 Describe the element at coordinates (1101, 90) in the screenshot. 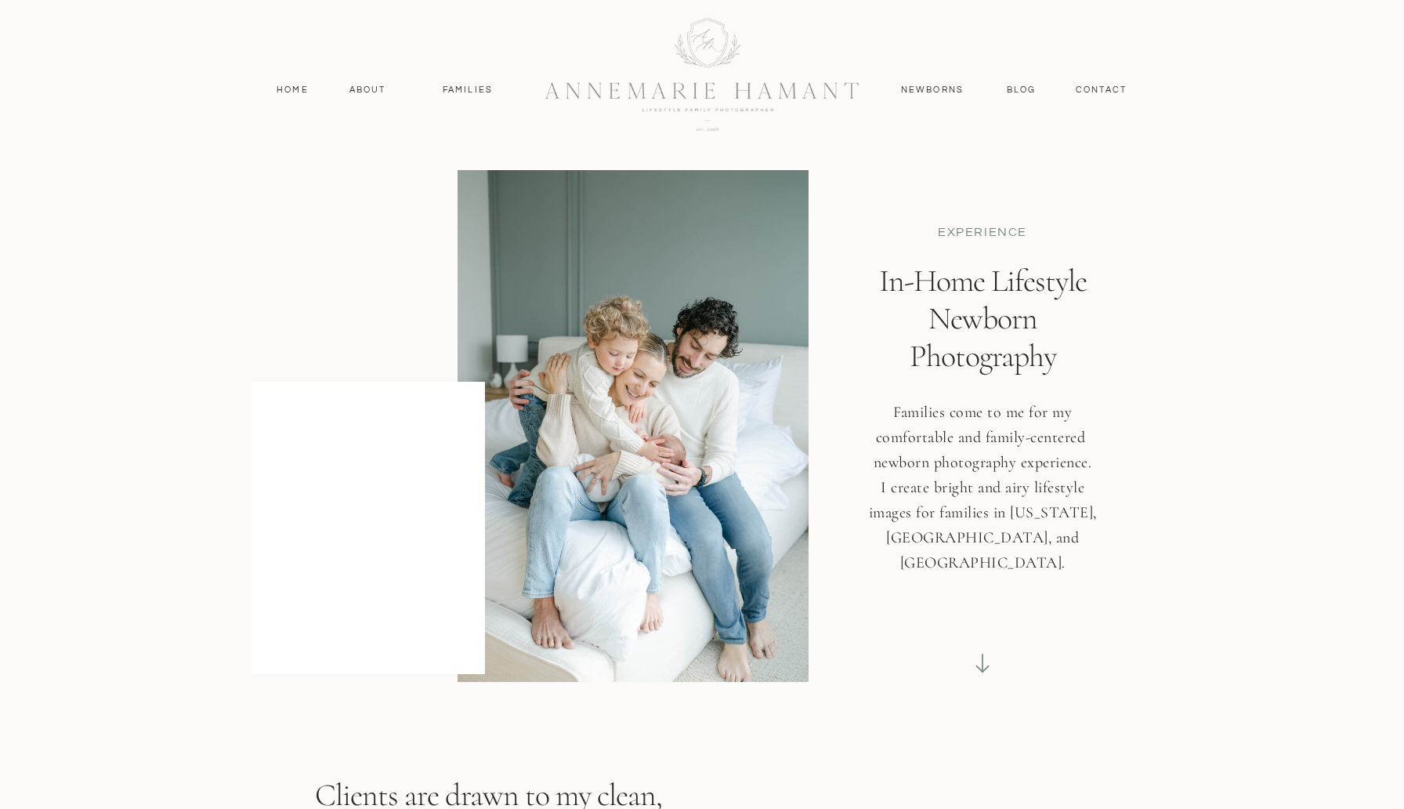

I see `a: contact` at that location.